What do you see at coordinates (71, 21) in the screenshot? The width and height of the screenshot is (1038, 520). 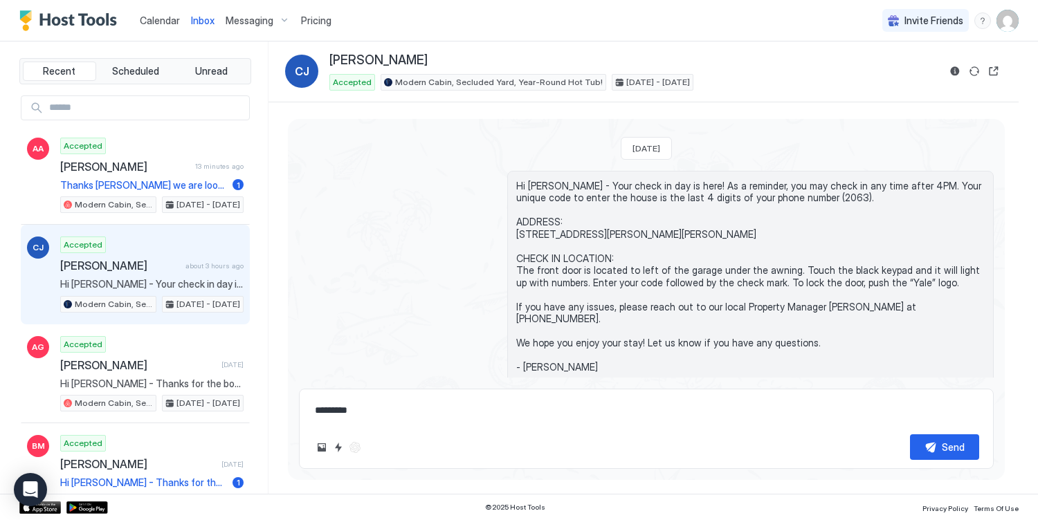 I see `div: Host Tools Logo` at bounding box center [71, 21].